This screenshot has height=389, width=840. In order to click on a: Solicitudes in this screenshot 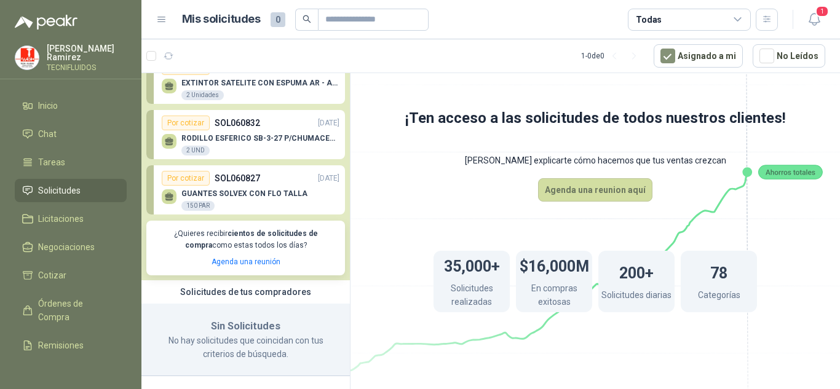, I will do `click(71, 191)`.